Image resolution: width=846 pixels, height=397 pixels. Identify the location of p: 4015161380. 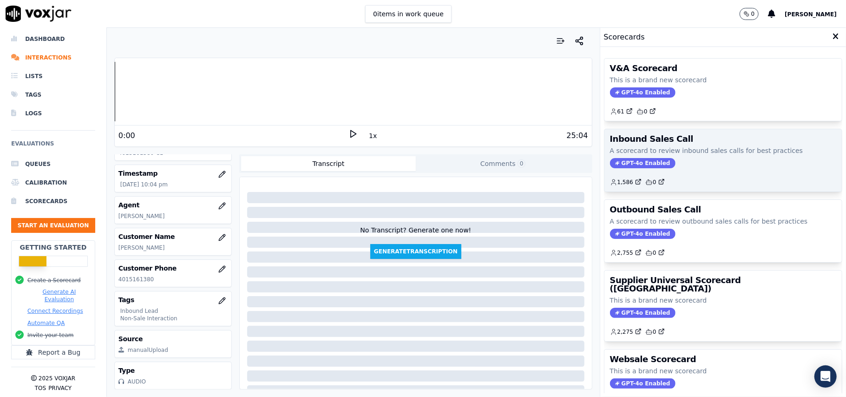
(173, 279).